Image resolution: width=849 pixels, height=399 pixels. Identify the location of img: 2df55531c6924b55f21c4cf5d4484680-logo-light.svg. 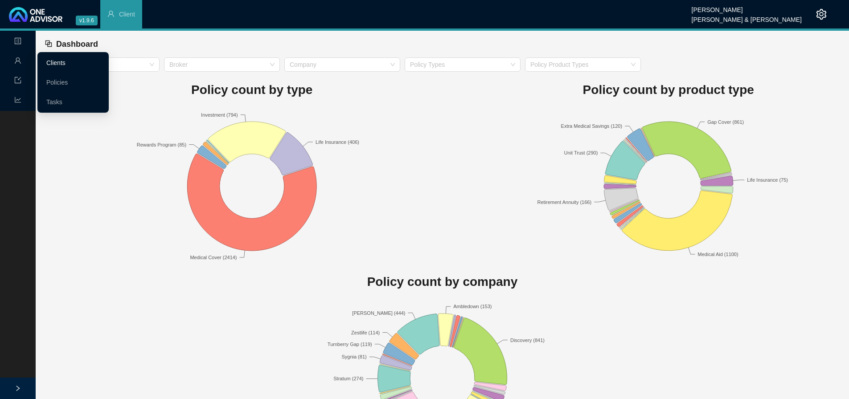
(36, 14).